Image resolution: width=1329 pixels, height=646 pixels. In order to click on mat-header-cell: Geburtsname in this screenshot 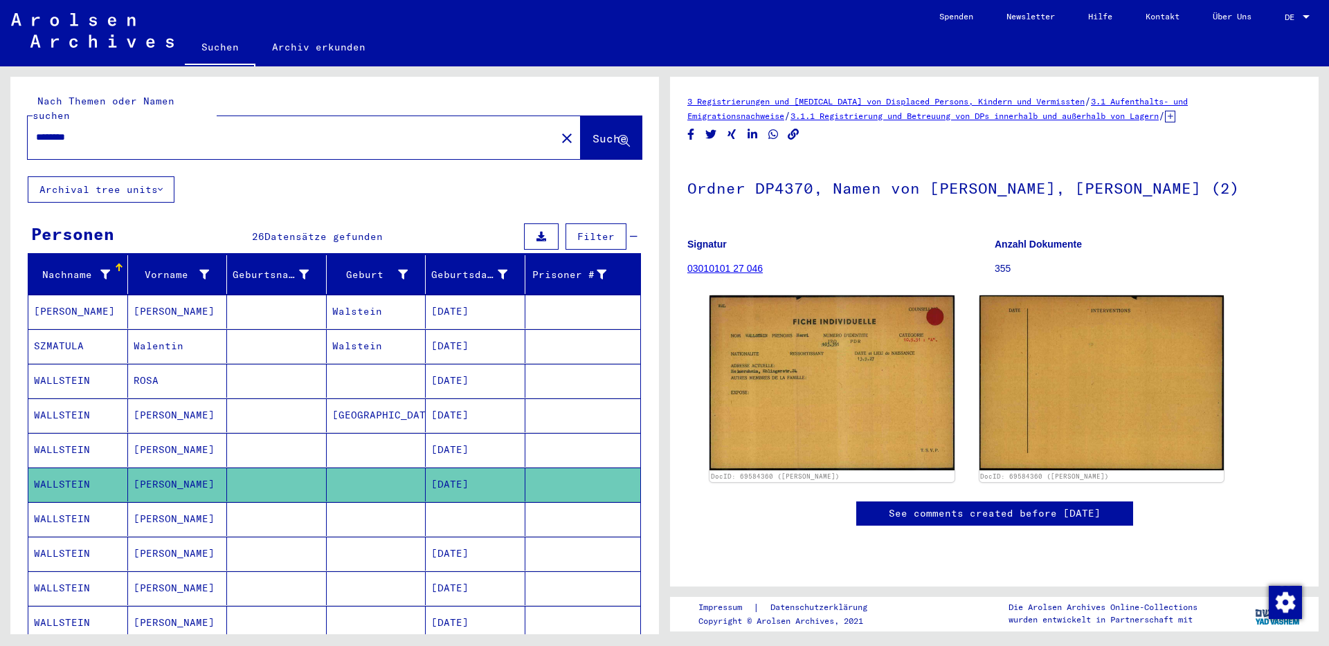, I will do `click(277, 275)`.